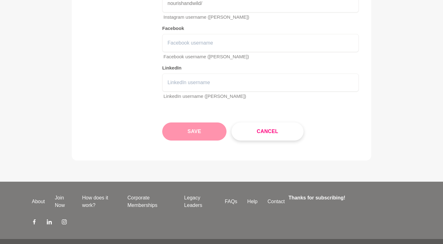 This screenshot has height=244, width=443. What do you see at coordinates (49, 223) in the screenshot?
I see `a: LinkedIn` at bounding box center [49, 223].